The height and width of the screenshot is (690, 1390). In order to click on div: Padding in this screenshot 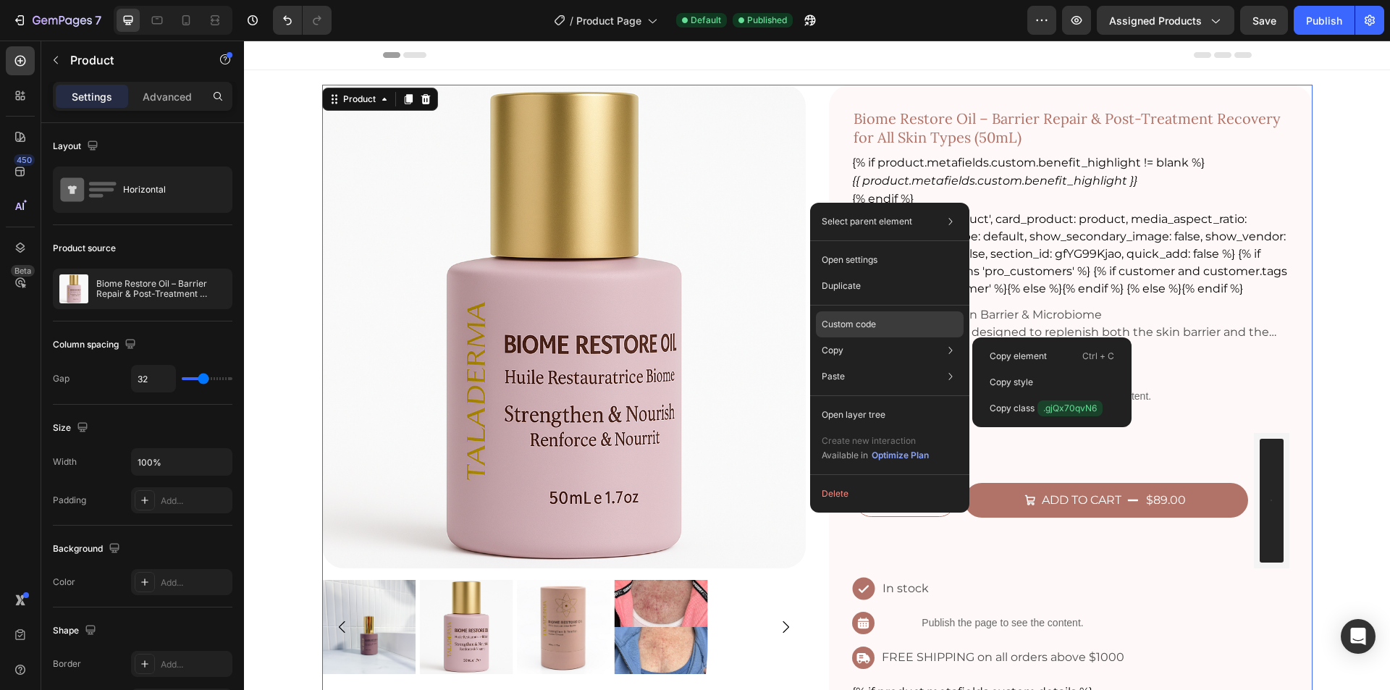, I will do `click(69, 500)`.